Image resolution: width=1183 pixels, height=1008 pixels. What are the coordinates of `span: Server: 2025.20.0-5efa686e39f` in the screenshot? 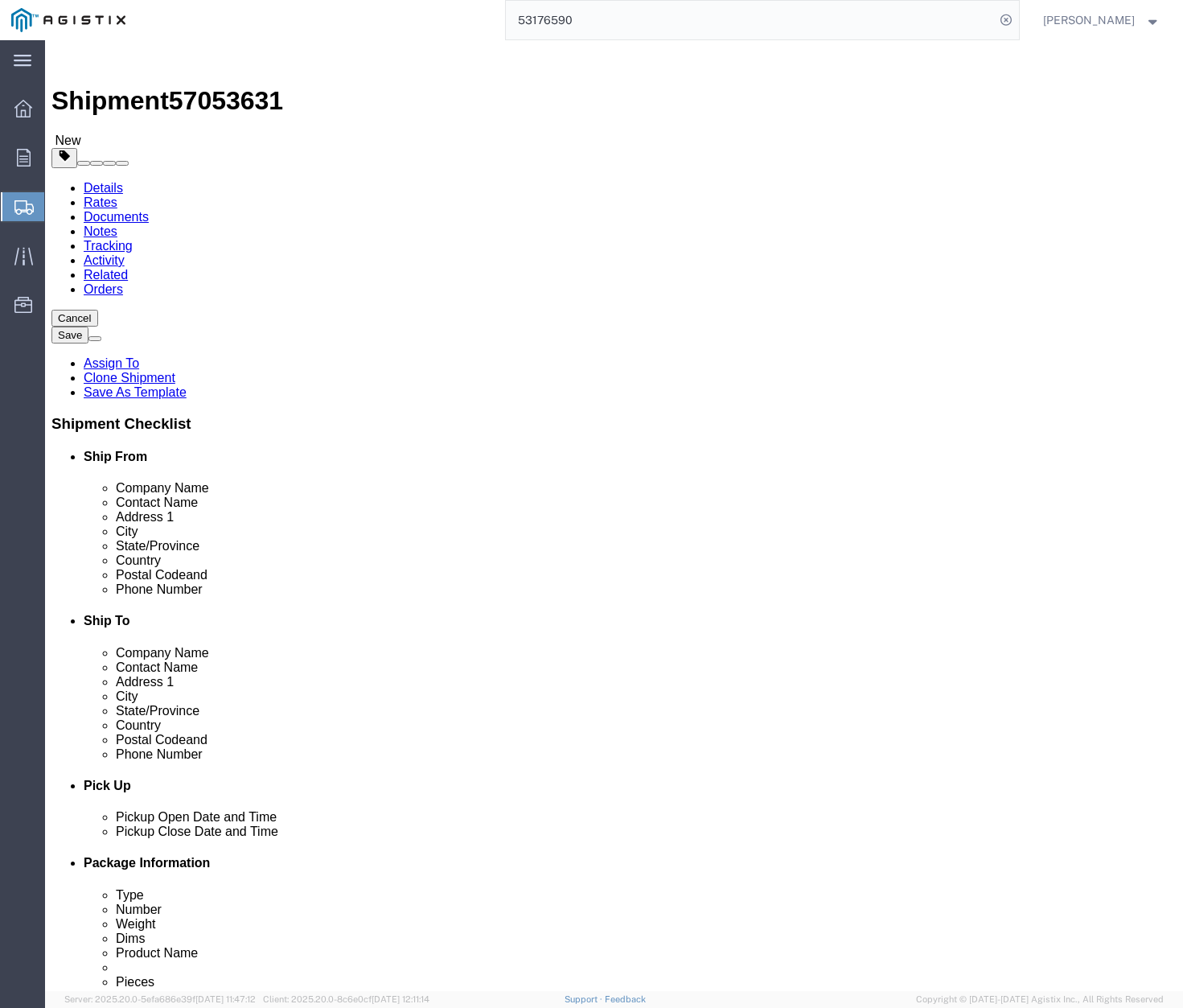 It's located at (161, 999).